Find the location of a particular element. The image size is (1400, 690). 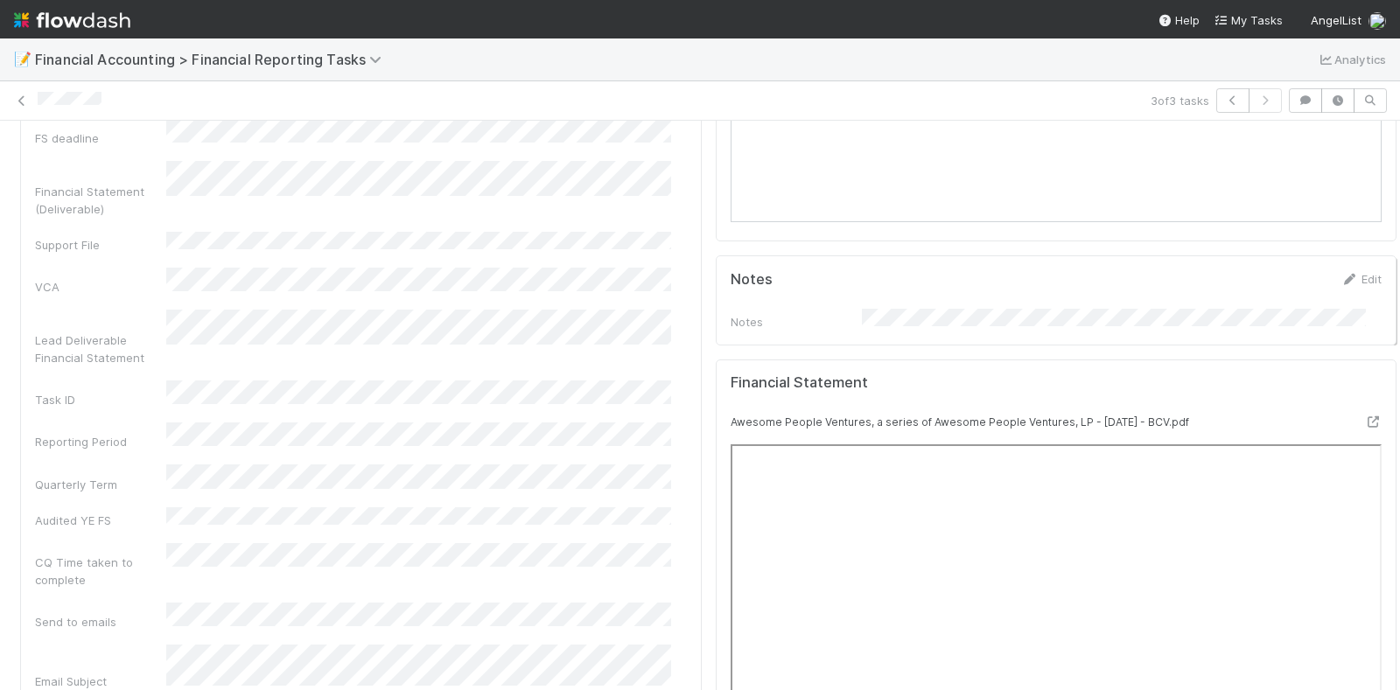

div: Email Subject is located at coordinates (101, 681).